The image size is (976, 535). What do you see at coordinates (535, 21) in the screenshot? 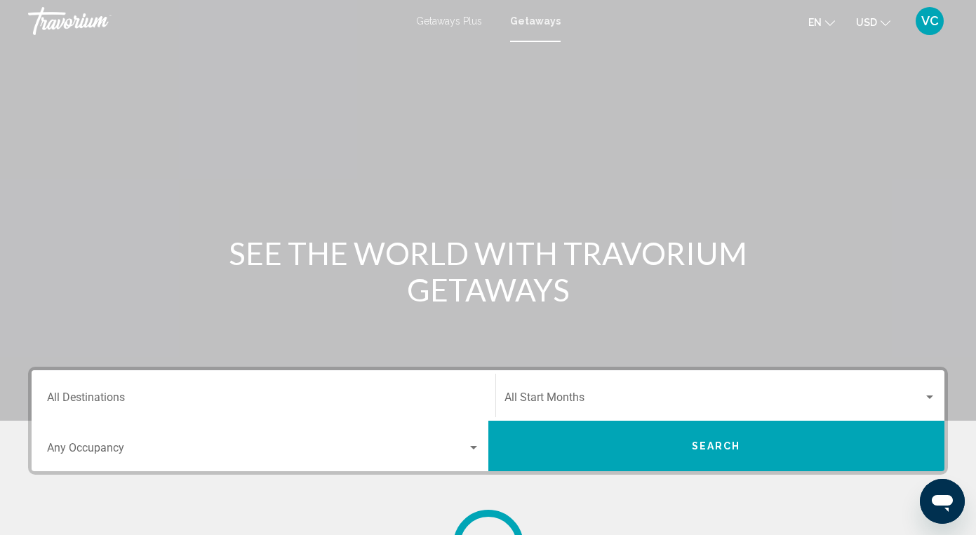
I see `span: Getaways` at bounding box center [535, 21].